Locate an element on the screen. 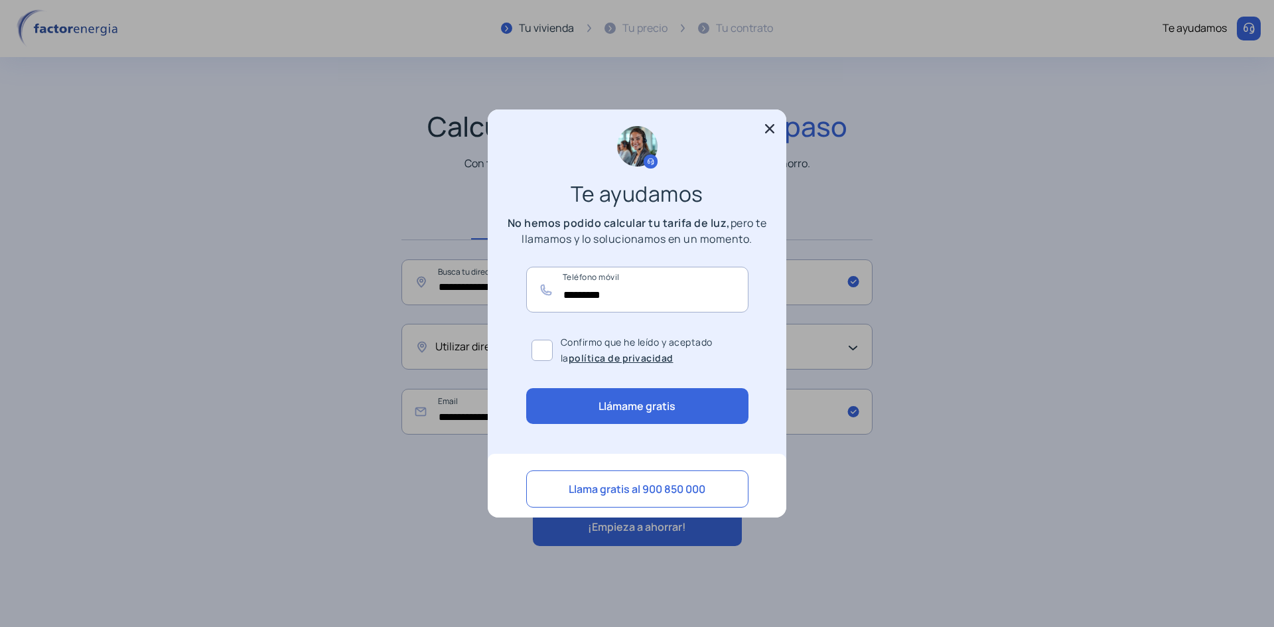 Image resolution: width=1274 pixels, height=627 pixels. b: No hemos podido calcular tu tarifa de luz, is located at coordinates (619, 223).